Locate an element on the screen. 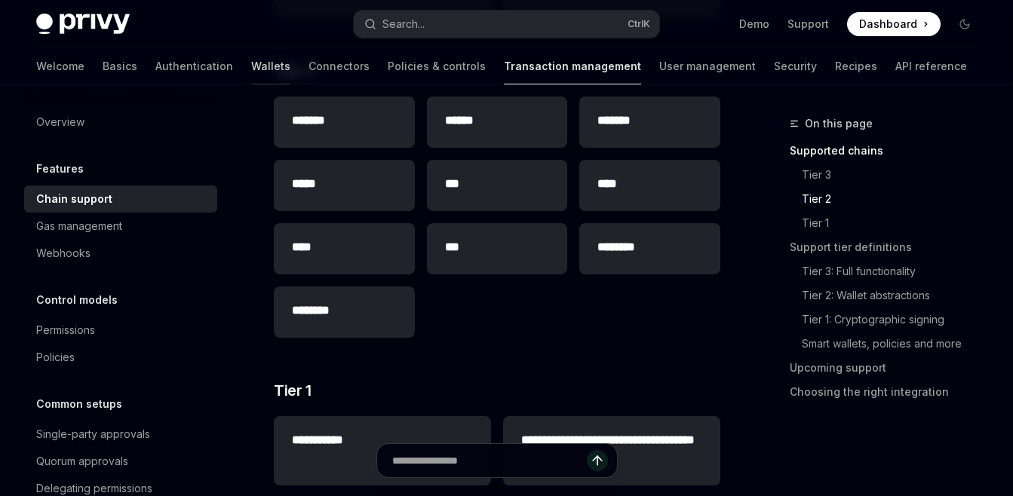  div: Search... is located at coordinates (403, 24).